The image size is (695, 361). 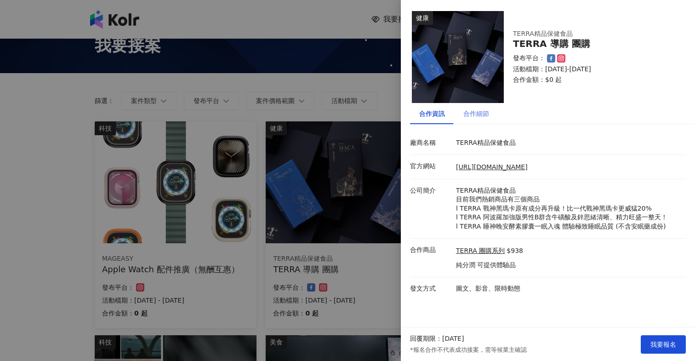 I want to click on p: 純分潤 可提供體驗品, so click(x=490, y=265).